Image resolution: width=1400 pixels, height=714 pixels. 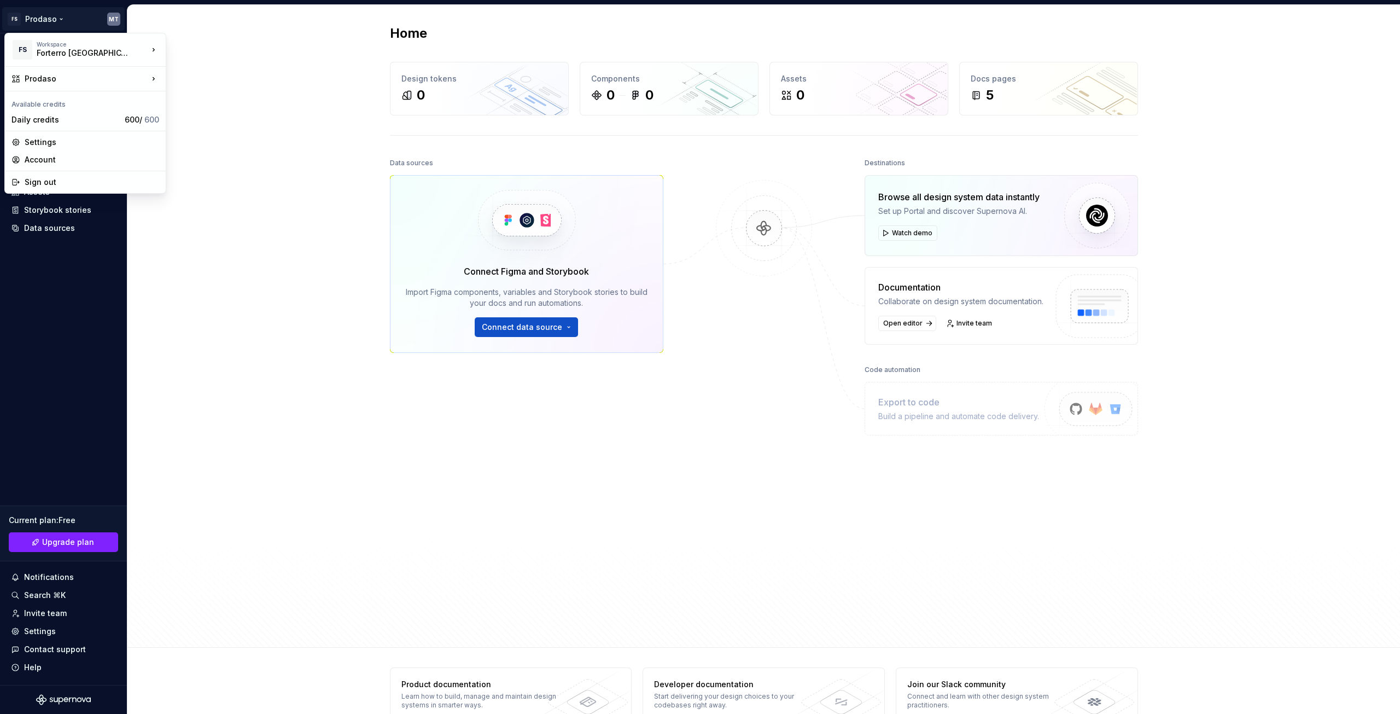 I want to click on div: FS, so click(x=22, y=50).